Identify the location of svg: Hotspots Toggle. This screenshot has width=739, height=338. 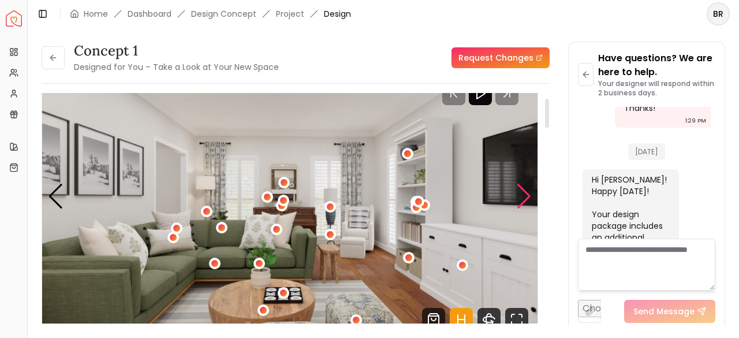
(461, 319).